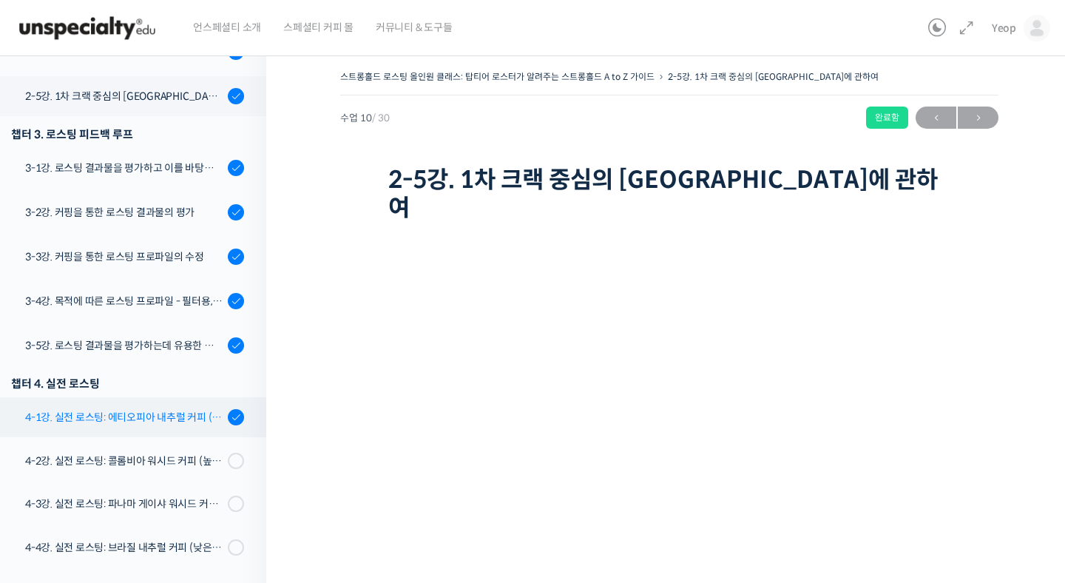  I want to click on span: Yeop, so click(1004, 28).